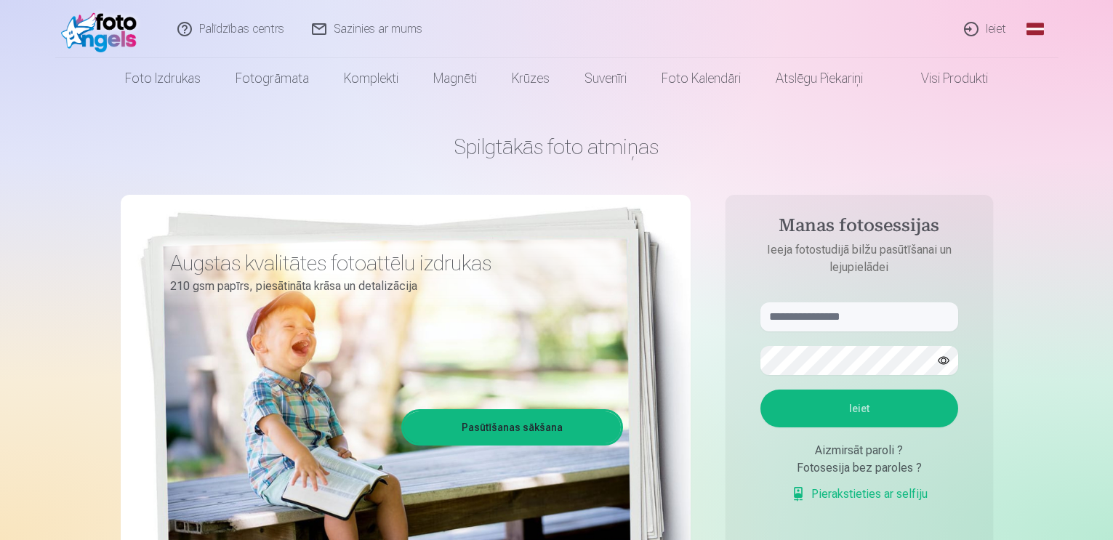 The height and width of the screenshot is (540, 1113). I want to click on a: Foto izdrukas, so click(163, 79).